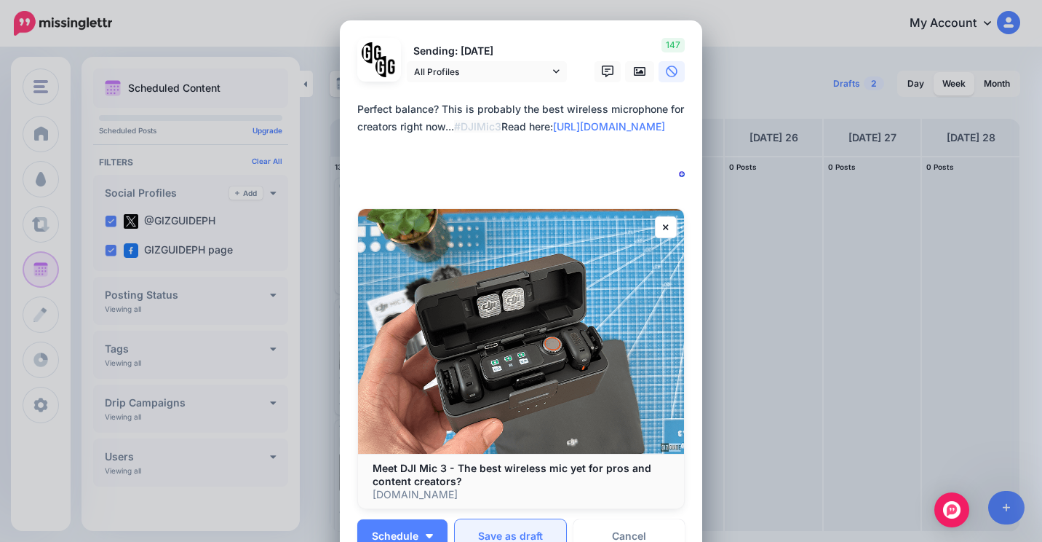 This screenshot has width=1042, height=542. I want to click on a: All Profiles, so click(487, 71).